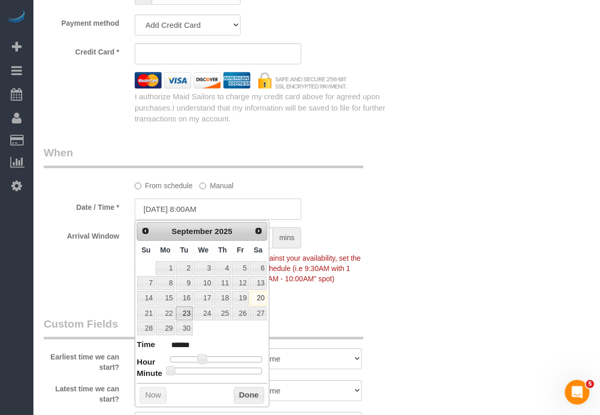 This screenshot has height=415, width=600. I want to click on span: Wednesday, so click(203, 250).